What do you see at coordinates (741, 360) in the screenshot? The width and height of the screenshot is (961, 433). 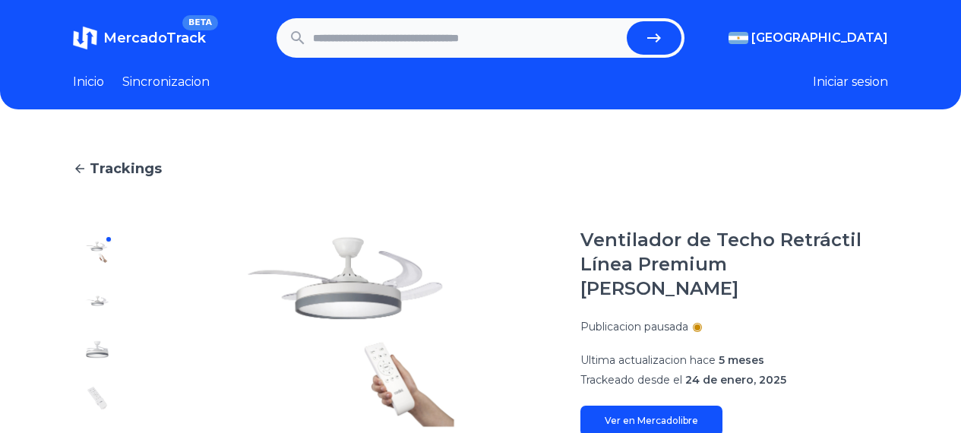 I see `span: 5 meses` at bounding box center [741, 360].